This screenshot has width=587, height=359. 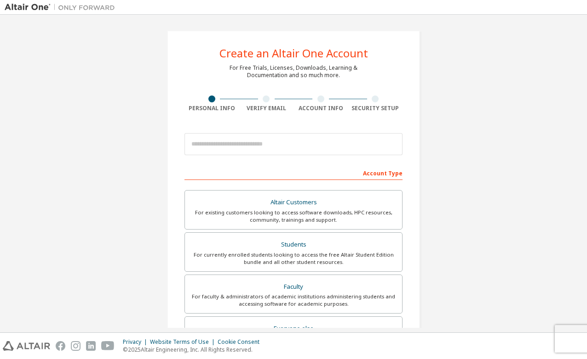 What do you see at coordinates (211, 108) in the screenshot?
I see `div: Personal Info` at bounding box center [211, 108].